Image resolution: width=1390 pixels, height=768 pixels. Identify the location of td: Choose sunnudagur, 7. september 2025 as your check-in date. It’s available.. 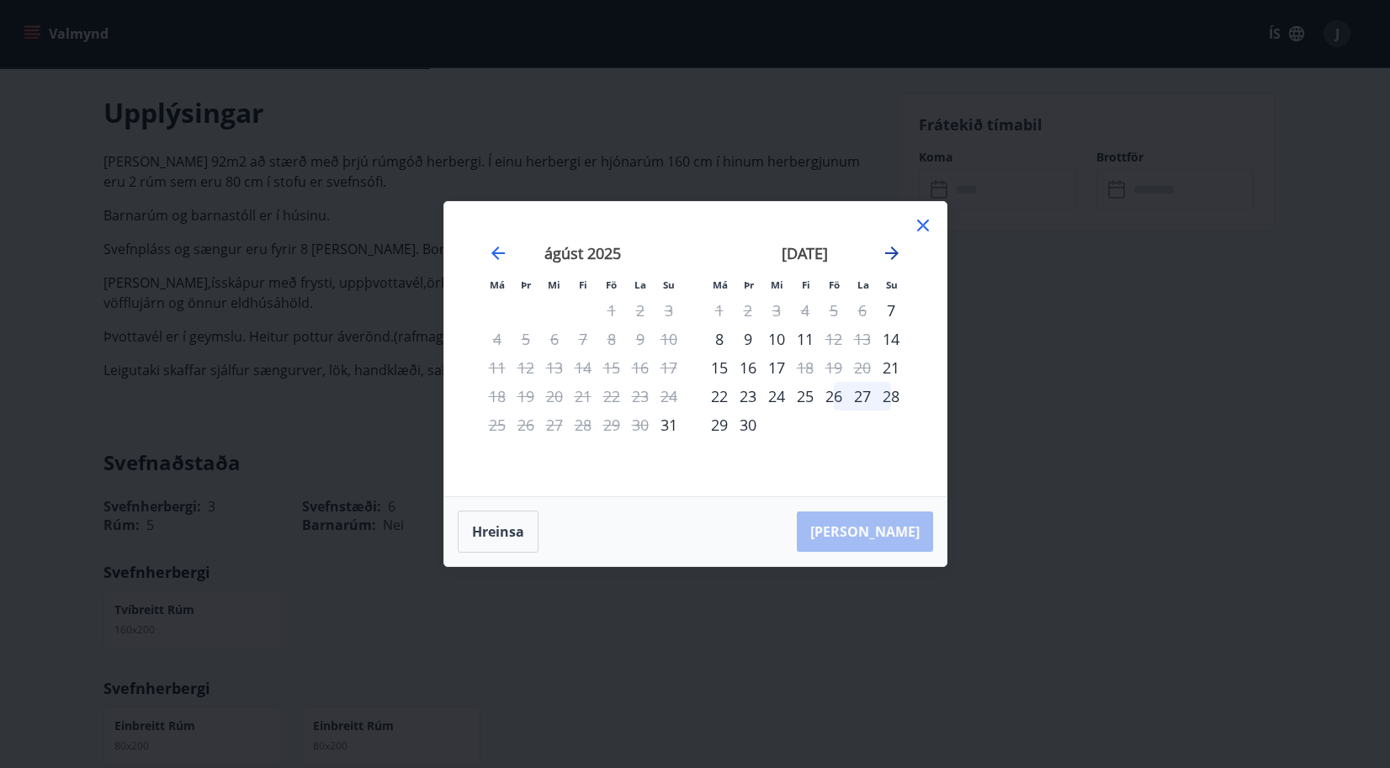
(891, 310).